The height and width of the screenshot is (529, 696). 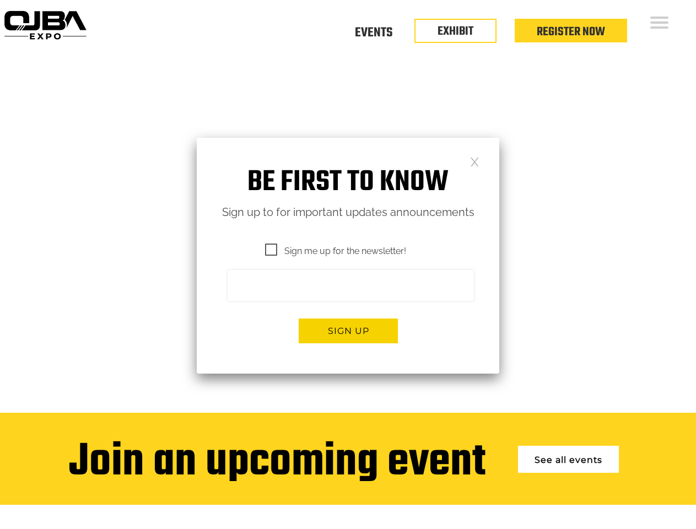 I want to click on span: Sign me up for the newsletter!, so click(x=335, y=251).